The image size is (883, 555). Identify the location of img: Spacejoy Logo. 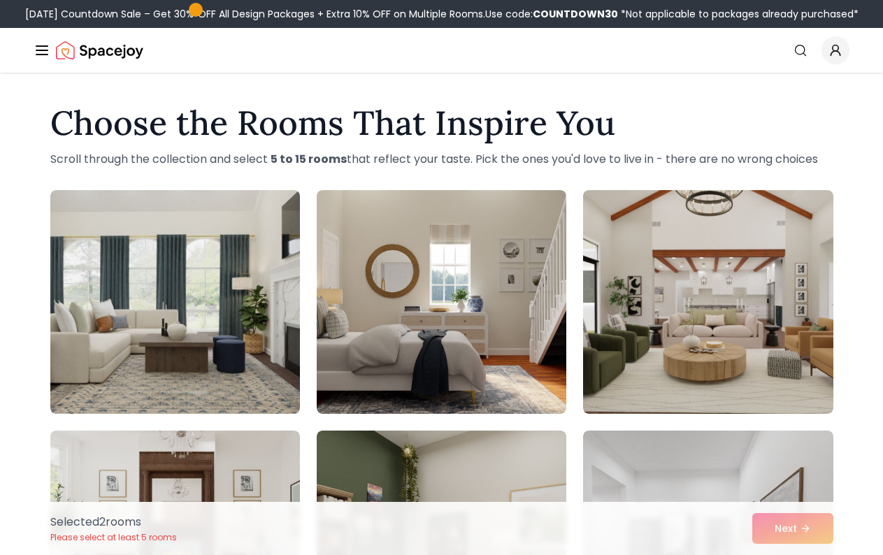
(99, 50).